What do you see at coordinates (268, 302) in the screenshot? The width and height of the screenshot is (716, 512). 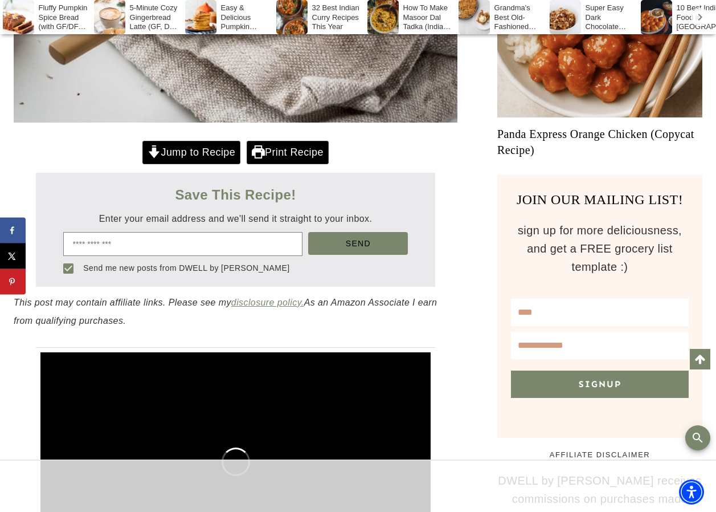 I see `a: disclosure policy.` at bounding box center [268, 302].